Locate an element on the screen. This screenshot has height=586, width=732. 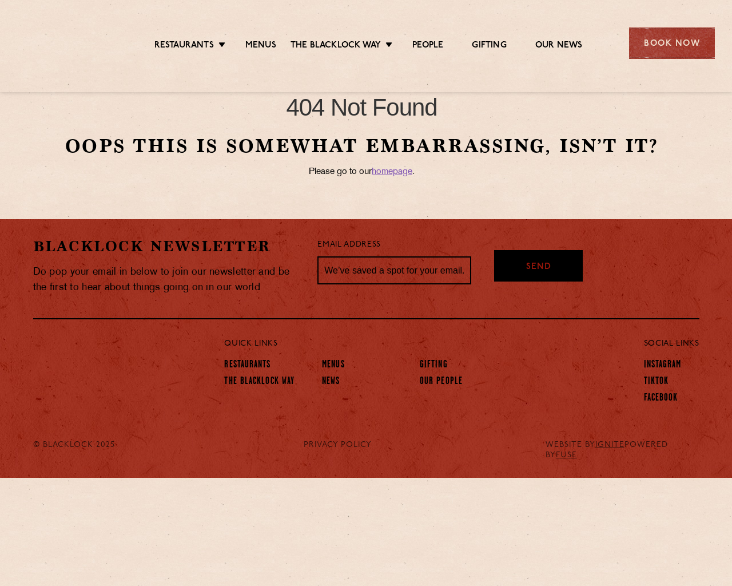
a: FUSE is located at coordinates (566, 455).